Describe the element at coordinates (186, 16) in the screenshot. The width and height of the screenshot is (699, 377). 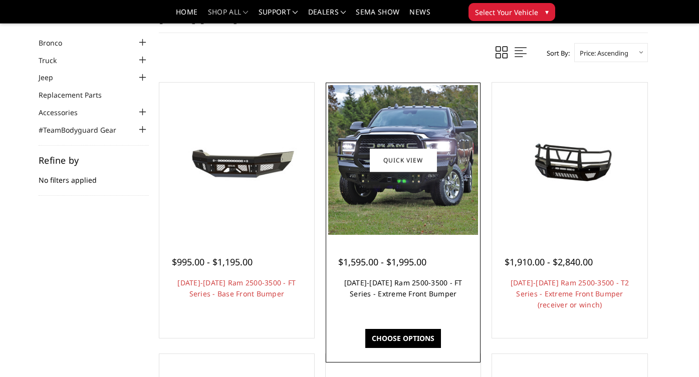
I see `a: Home` at that location.